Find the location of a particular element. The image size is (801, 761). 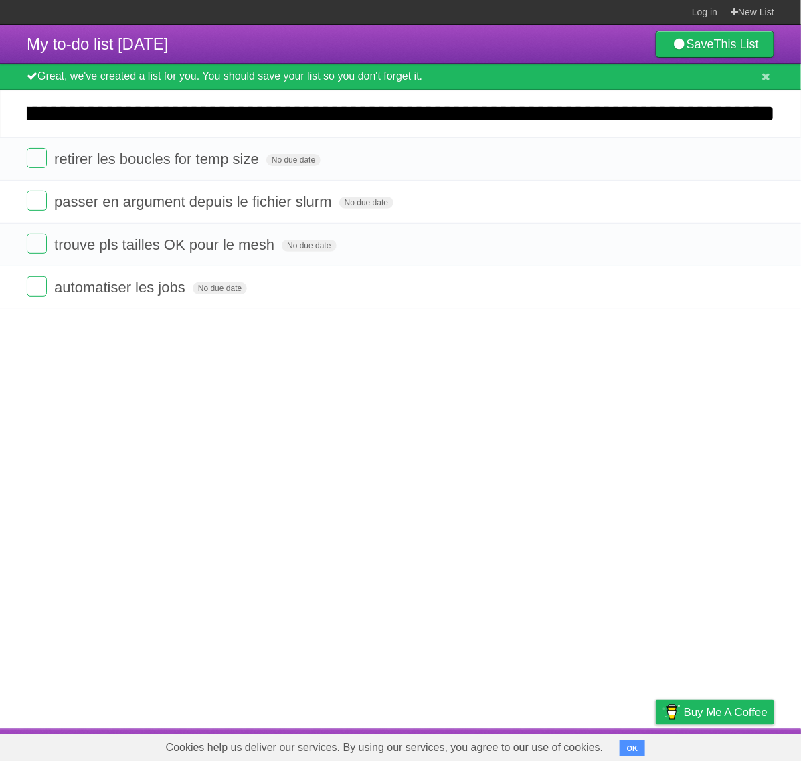

a: SaveThis List is located at coordinates (714, 44).